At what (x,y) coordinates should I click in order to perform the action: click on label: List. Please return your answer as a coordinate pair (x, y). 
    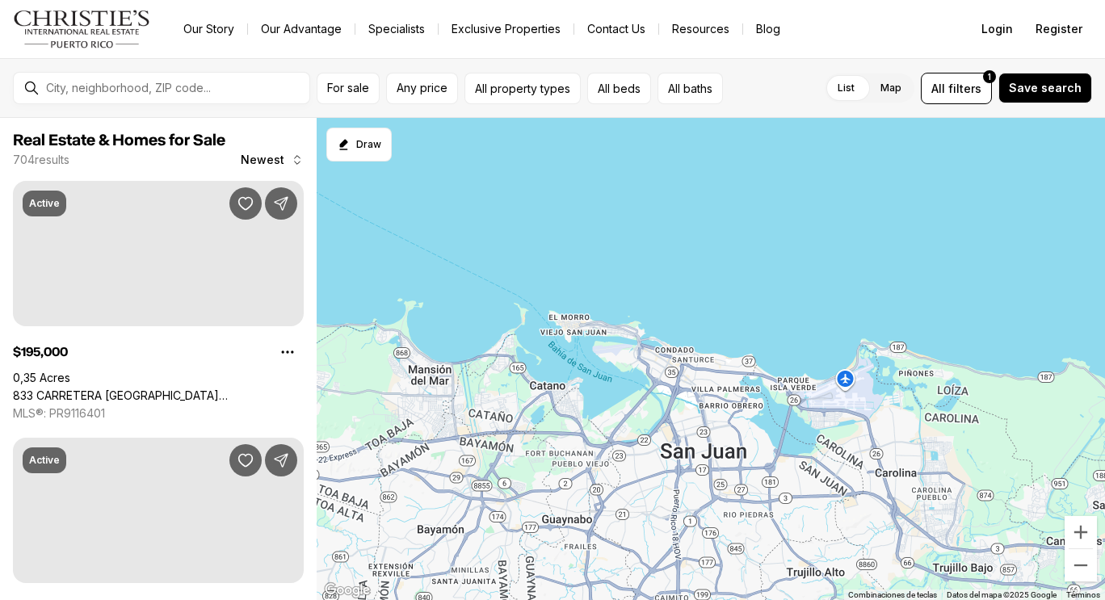
    Looking at the image, I should click on (845, 88).